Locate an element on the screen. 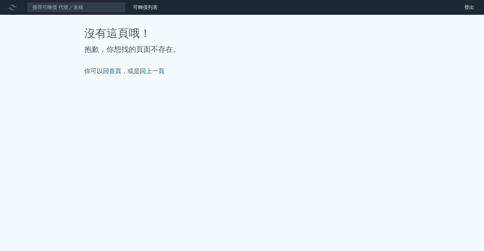 The width and height of the screenshot is (484, 251). input: 搜尋可轉債 代號／名稱 is located at coordinates (76, 7).